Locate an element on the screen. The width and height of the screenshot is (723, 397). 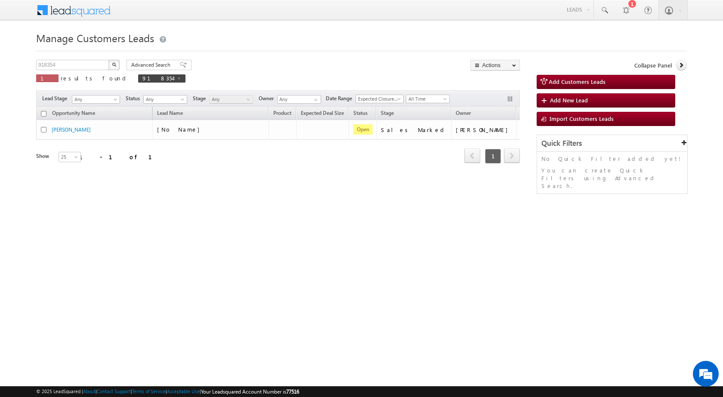
div: Sales Marked is located at coordinates (414, 130).